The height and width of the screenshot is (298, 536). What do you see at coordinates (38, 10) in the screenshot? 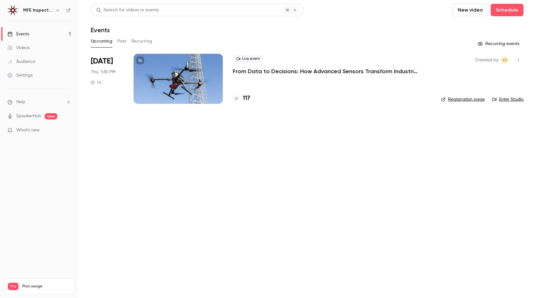
I see `h6: MFE Inspection Solutions` at bounding box center [38, 10].